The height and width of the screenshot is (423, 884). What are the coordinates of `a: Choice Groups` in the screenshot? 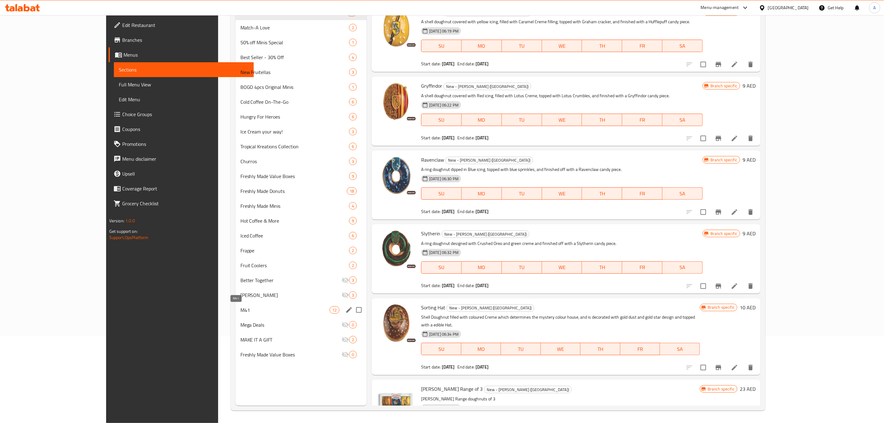 It's located at (181, 114).